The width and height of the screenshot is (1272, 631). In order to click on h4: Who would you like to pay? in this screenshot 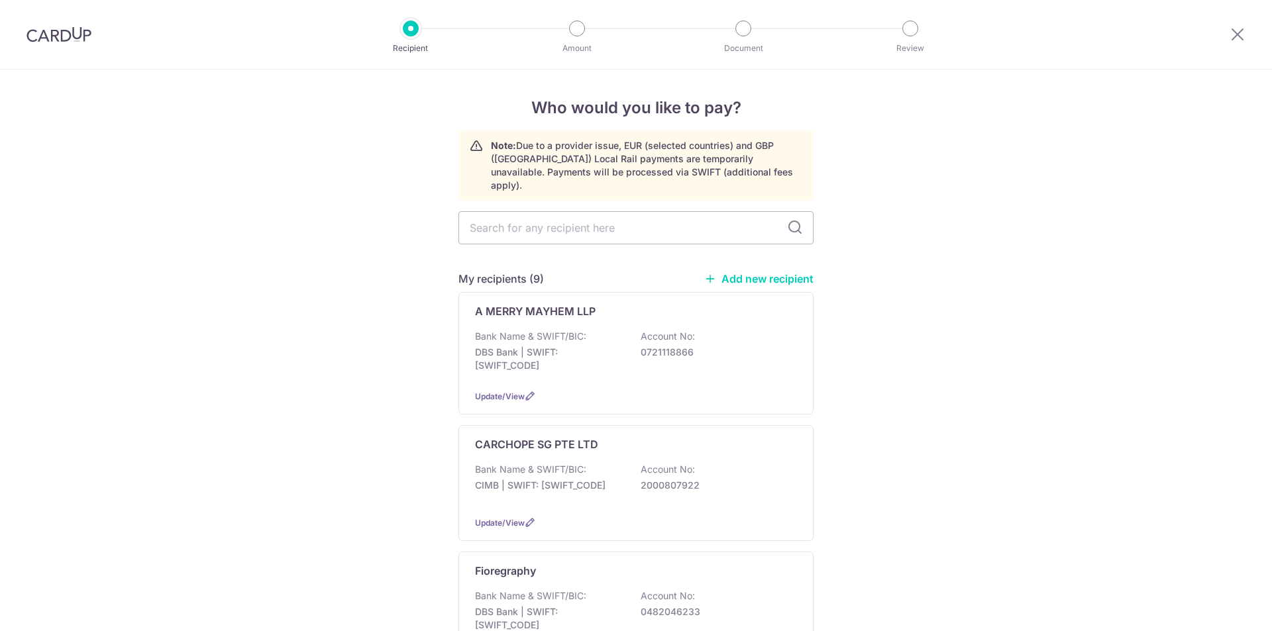, I will do `click(636, 108)`.